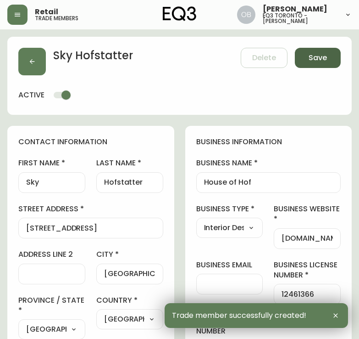  Describe the element at coordinates (91, 209) in the screenshot. I see `label: street address` at that location.